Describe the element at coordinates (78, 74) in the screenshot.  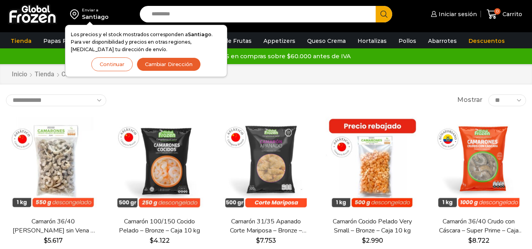
I see `h1: Camarones` at that location.